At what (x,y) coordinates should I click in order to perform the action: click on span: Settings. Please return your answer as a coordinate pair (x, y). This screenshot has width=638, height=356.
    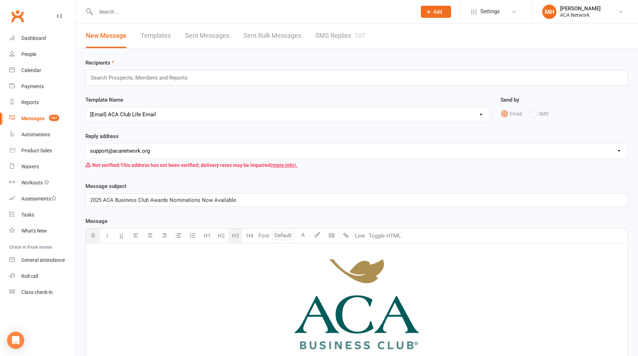
    Looking at the image, I should click on (490, 11).